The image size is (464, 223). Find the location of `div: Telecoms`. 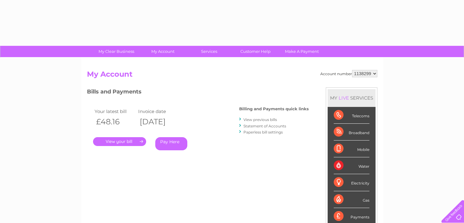

div: Telecoms is located at coordinates (351, 115).